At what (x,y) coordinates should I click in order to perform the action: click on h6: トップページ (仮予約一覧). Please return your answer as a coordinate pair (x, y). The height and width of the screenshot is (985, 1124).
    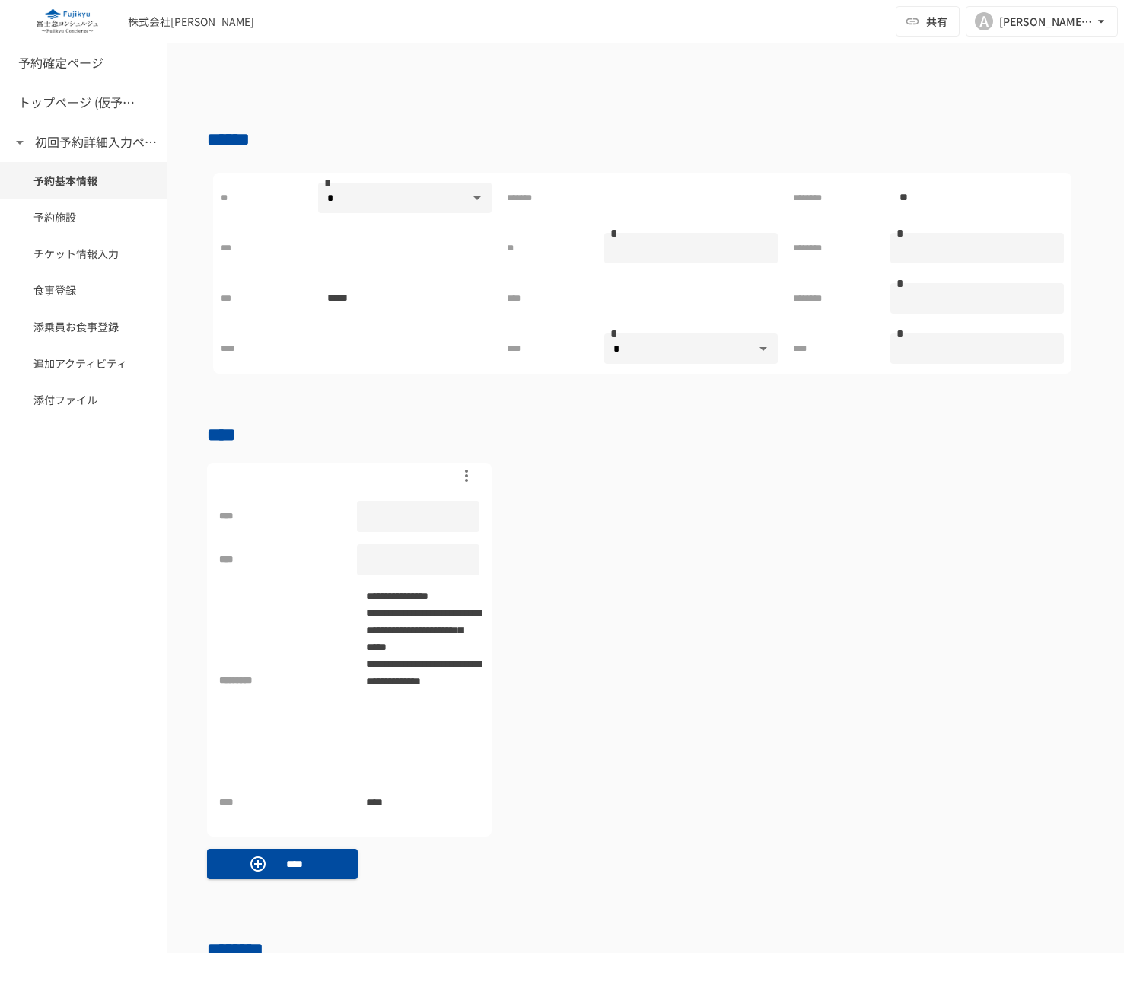
    Looking at the image, I should click on (79, 103).